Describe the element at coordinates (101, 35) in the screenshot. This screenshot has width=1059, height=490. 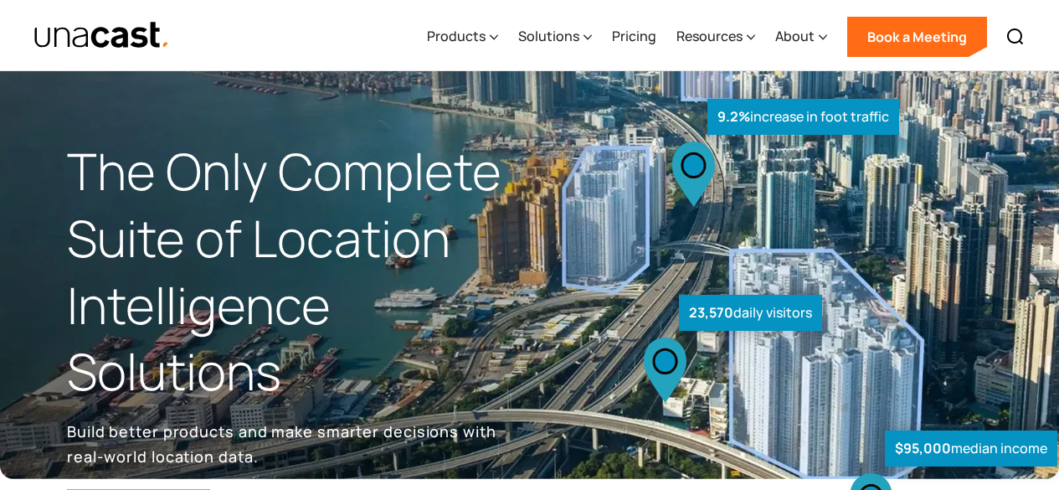
I see `a: home` at that location.